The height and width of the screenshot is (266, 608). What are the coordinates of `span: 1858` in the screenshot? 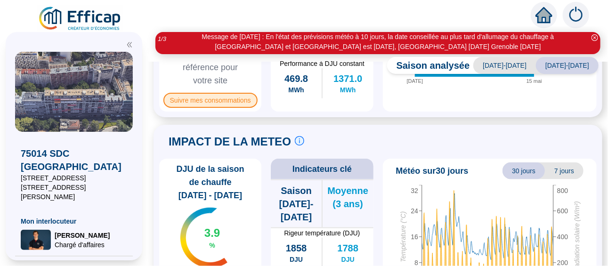 It's located at (296, 248).